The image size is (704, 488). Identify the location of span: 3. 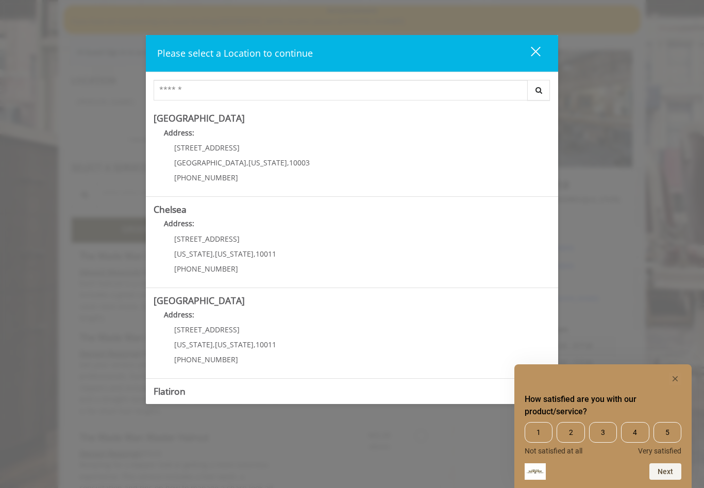
(603, 432).